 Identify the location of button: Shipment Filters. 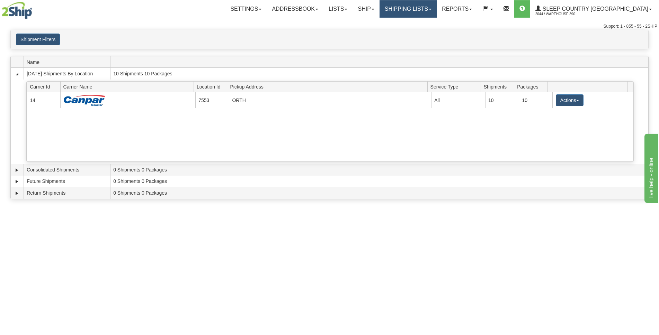
(38, 39).